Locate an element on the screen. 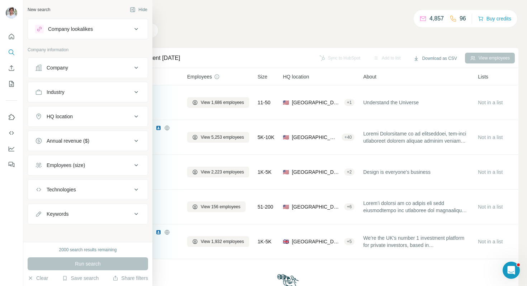 The width and height of the screenshot is (527, 286). button: Keywords is located at coordinates (88, 214).